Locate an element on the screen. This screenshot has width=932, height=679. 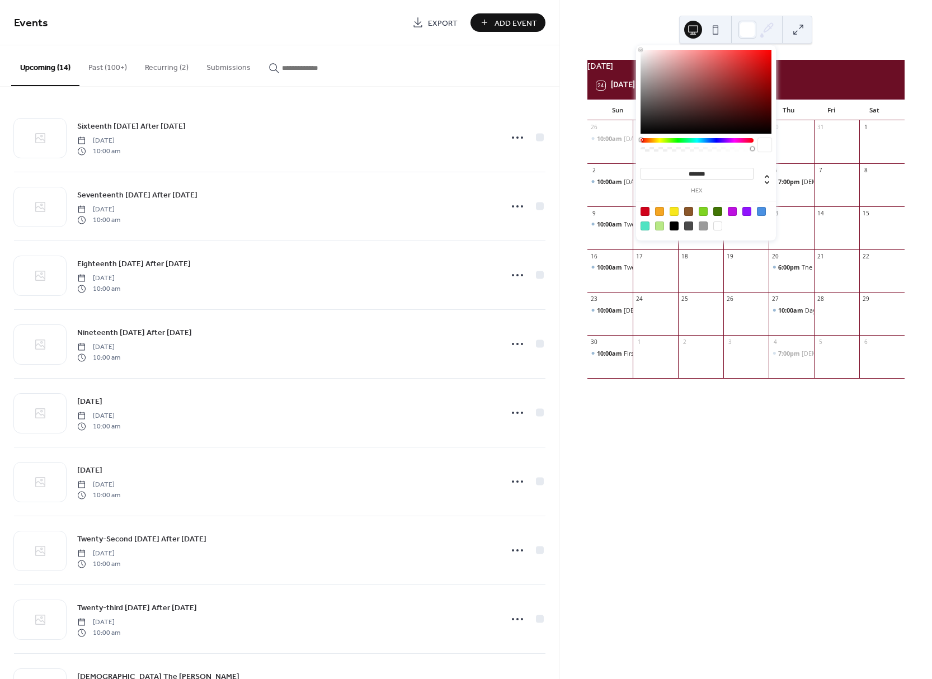
div: 18 is located at coordinates (684, 256).